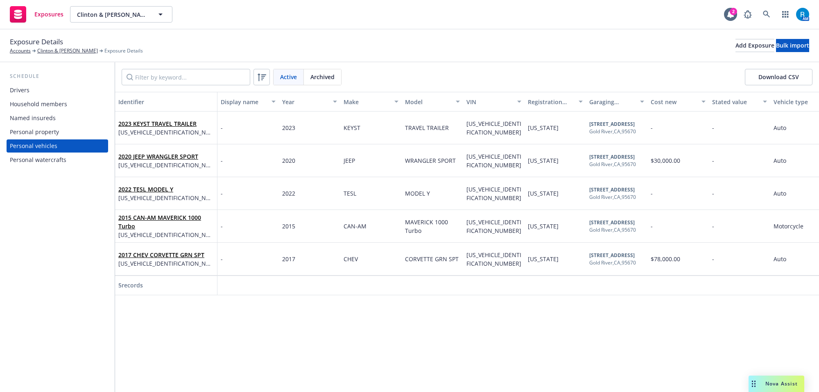  I want to click on button: Year, so click(310, 102).